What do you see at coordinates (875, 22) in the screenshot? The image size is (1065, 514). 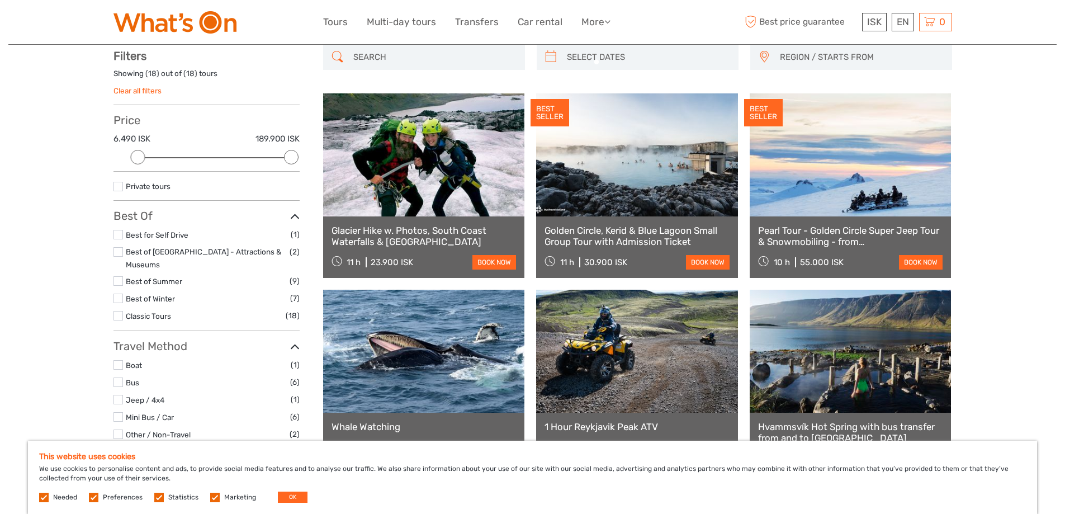 I see `span: ISK` at bounding box center [875, 22].